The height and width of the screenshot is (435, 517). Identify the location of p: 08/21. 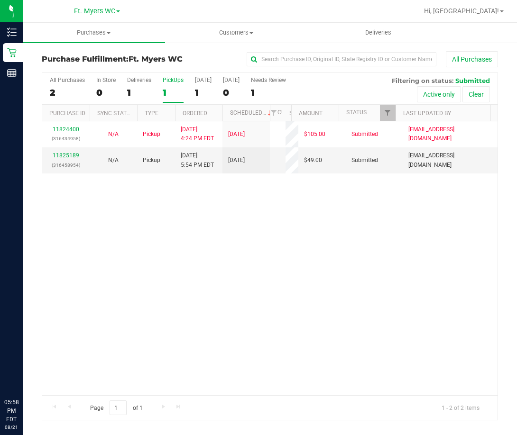
(11, 427).